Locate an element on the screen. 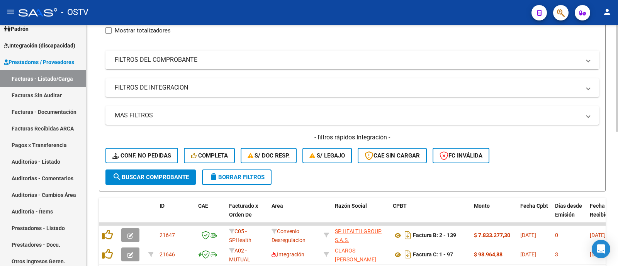  span: C05 - SPHealth Group (salud plena) is located at coordinates (245, 245).